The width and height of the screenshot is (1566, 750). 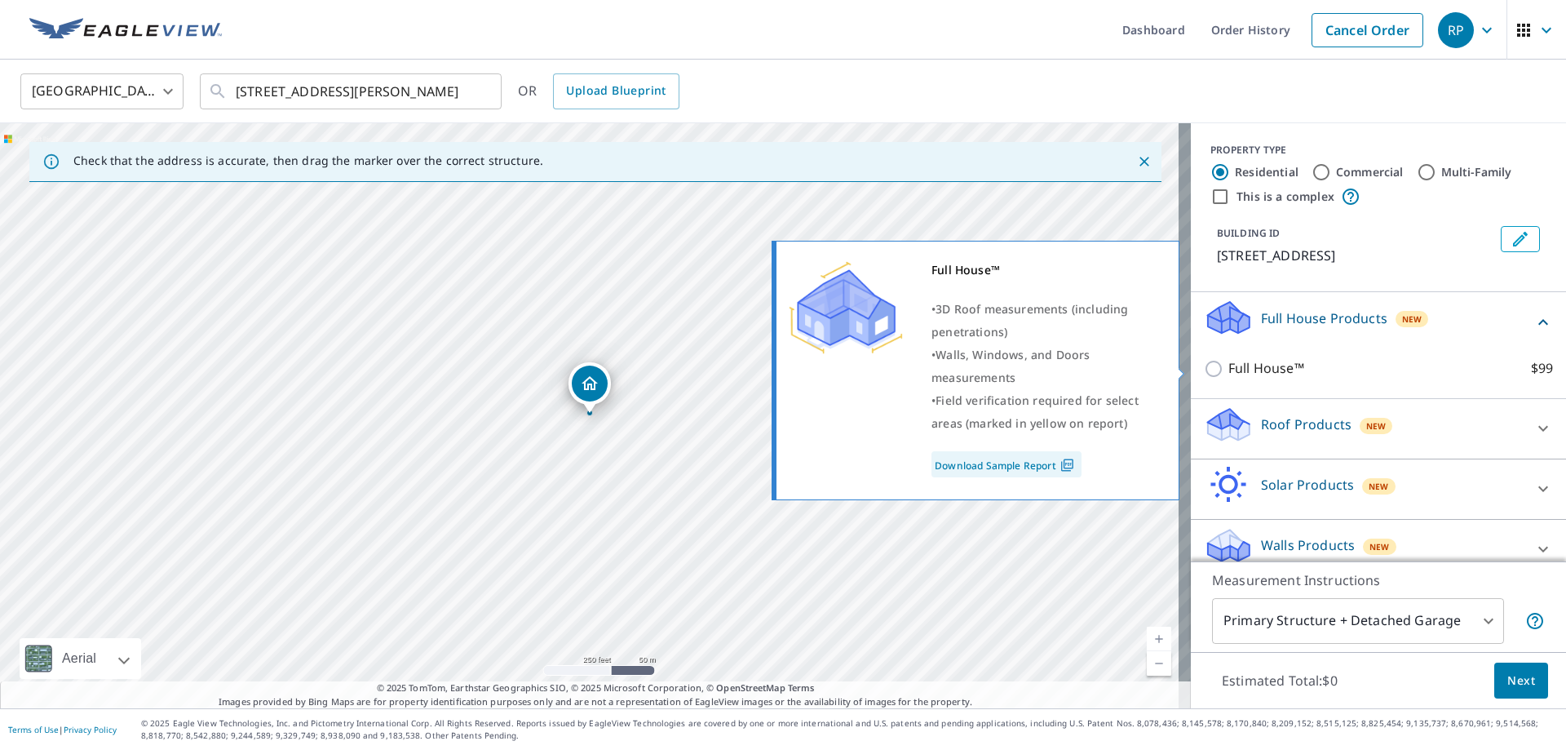 What do you see at coordinates (1007, 464) in the screenshot?
I see `a: Download Sample Report` at bounding box center [1007, 464].